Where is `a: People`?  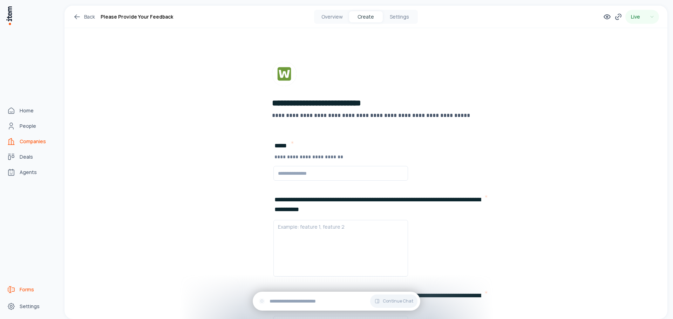 a: People is located at coordinates (31, 126).